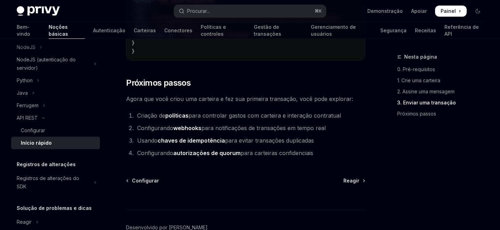  Describe the element at coordinates (109, 30) in the screenshot. I see `font: Autenticação` at that location.